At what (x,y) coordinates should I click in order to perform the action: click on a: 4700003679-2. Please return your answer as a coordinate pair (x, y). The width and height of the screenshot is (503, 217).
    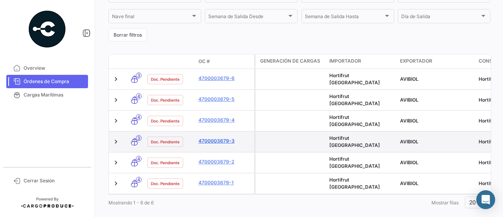
    Looking at the image, I should click on (225, 162).